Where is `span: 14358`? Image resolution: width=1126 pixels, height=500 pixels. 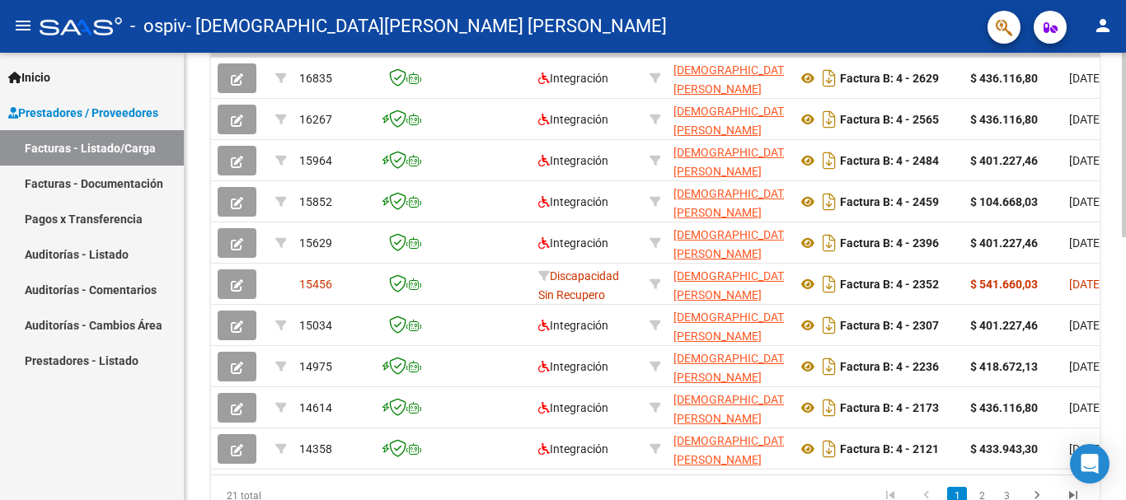 span: 14358 is located at coordinates (316, 449).